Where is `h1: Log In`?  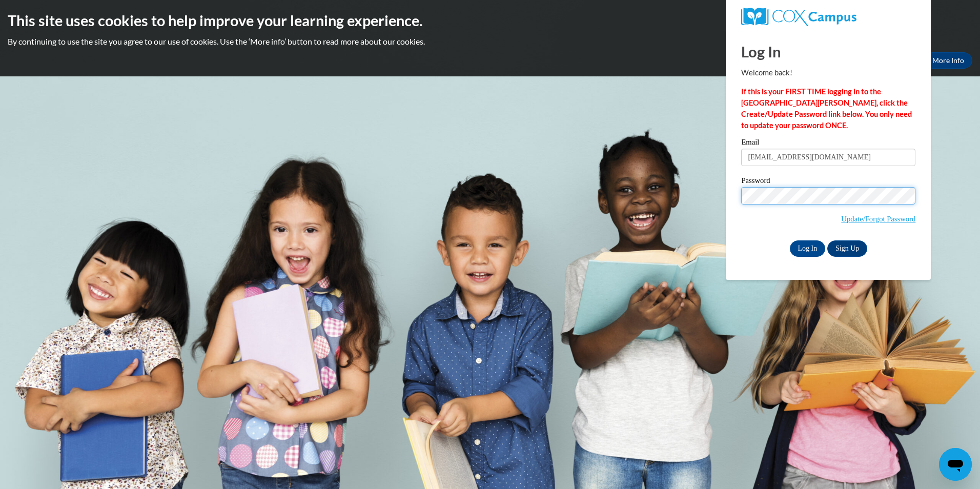
h1: Log In is located at coordinates (828, 51).